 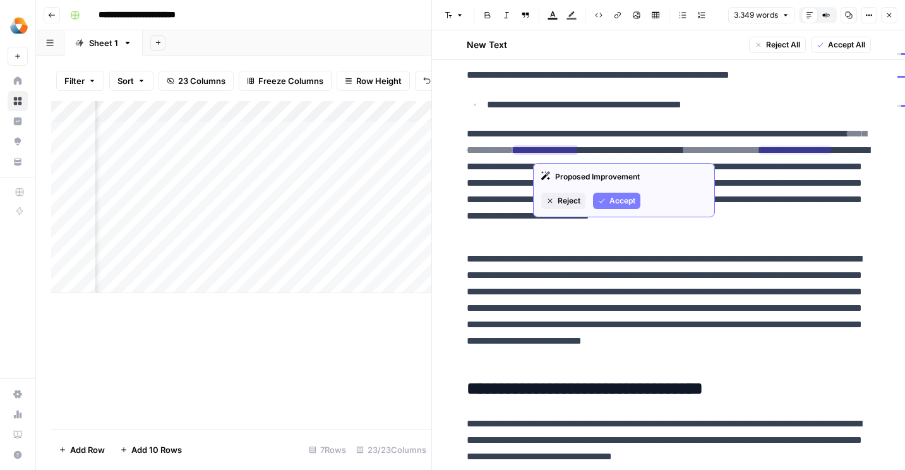 I want to click on a: Browse, so click(x=18, y=101).